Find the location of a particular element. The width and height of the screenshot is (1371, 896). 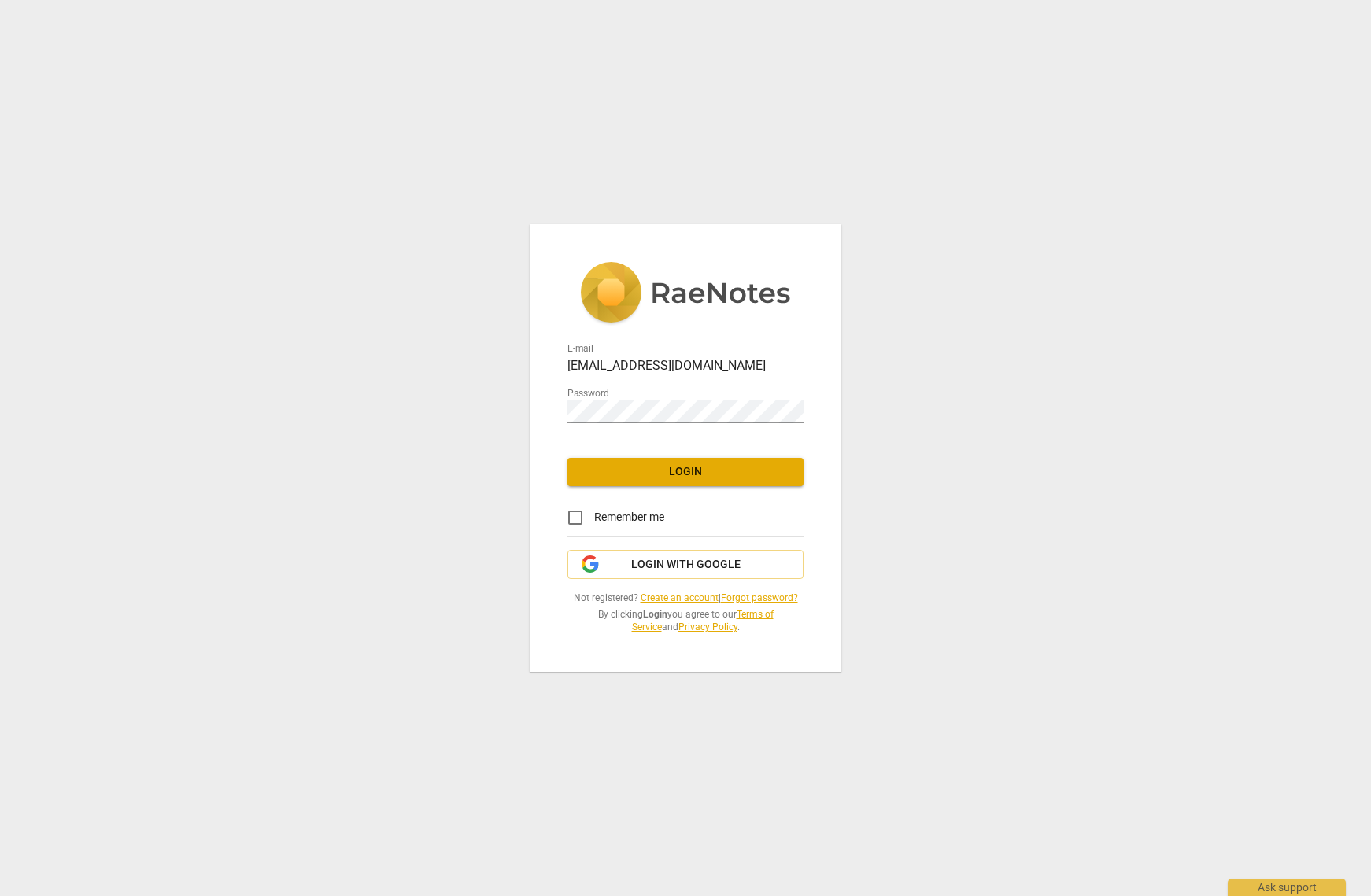

button: Login is located at coordinates (685, 472).